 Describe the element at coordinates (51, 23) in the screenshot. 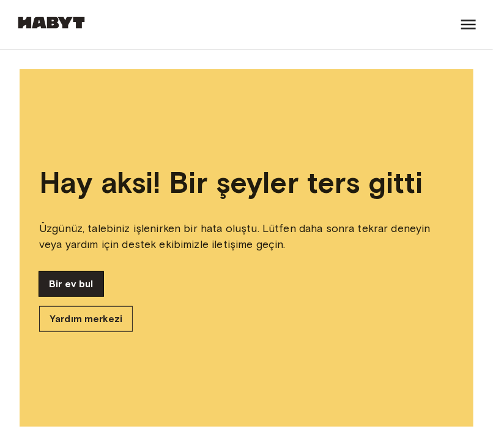

I see `img: Habyt` at that location.